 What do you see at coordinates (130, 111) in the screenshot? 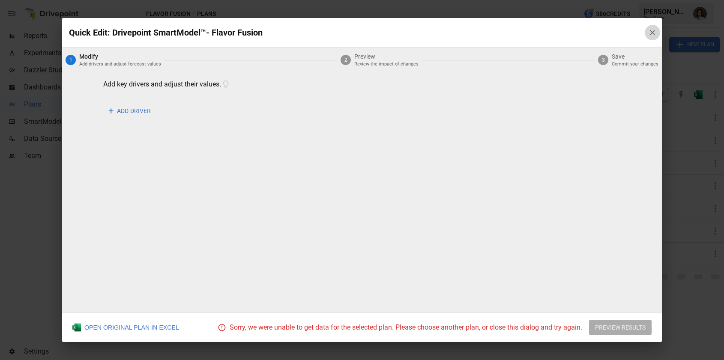
I see `button: ADD DRIVER` at bounding box center [130, 111].